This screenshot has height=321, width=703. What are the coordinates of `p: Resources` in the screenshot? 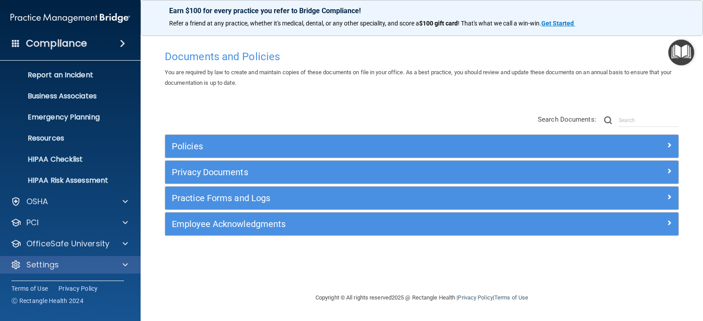 It's located at (65, 138).